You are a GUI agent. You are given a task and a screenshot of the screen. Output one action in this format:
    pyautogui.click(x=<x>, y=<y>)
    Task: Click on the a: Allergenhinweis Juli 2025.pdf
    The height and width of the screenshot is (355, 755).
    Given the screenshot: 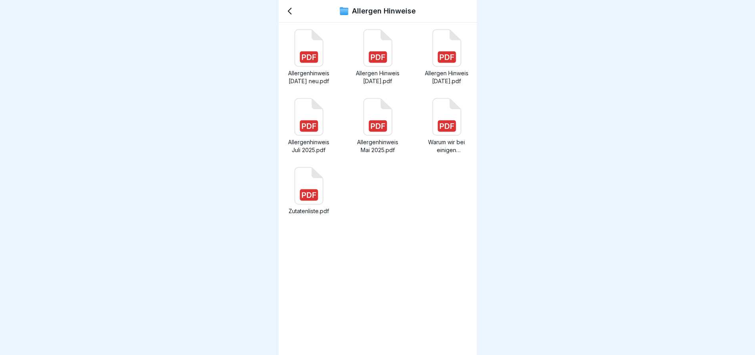 What is the action you would take?
    pyautogui.click(x=309, y=126)
    